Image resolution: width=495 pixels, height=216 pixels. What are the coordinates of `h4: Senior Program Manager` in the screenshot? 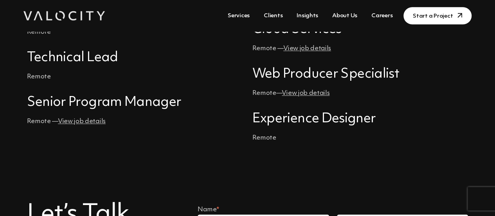 It's located at (135, 102).